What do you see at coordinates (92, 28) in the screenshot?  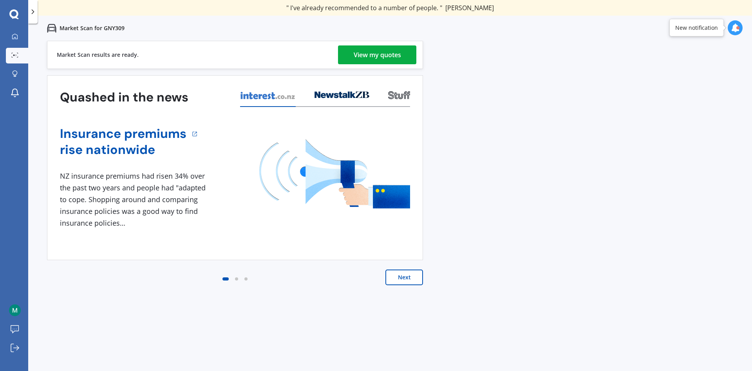 I see `p: Market Scan for GNY309` at bounding box center [92, 28].